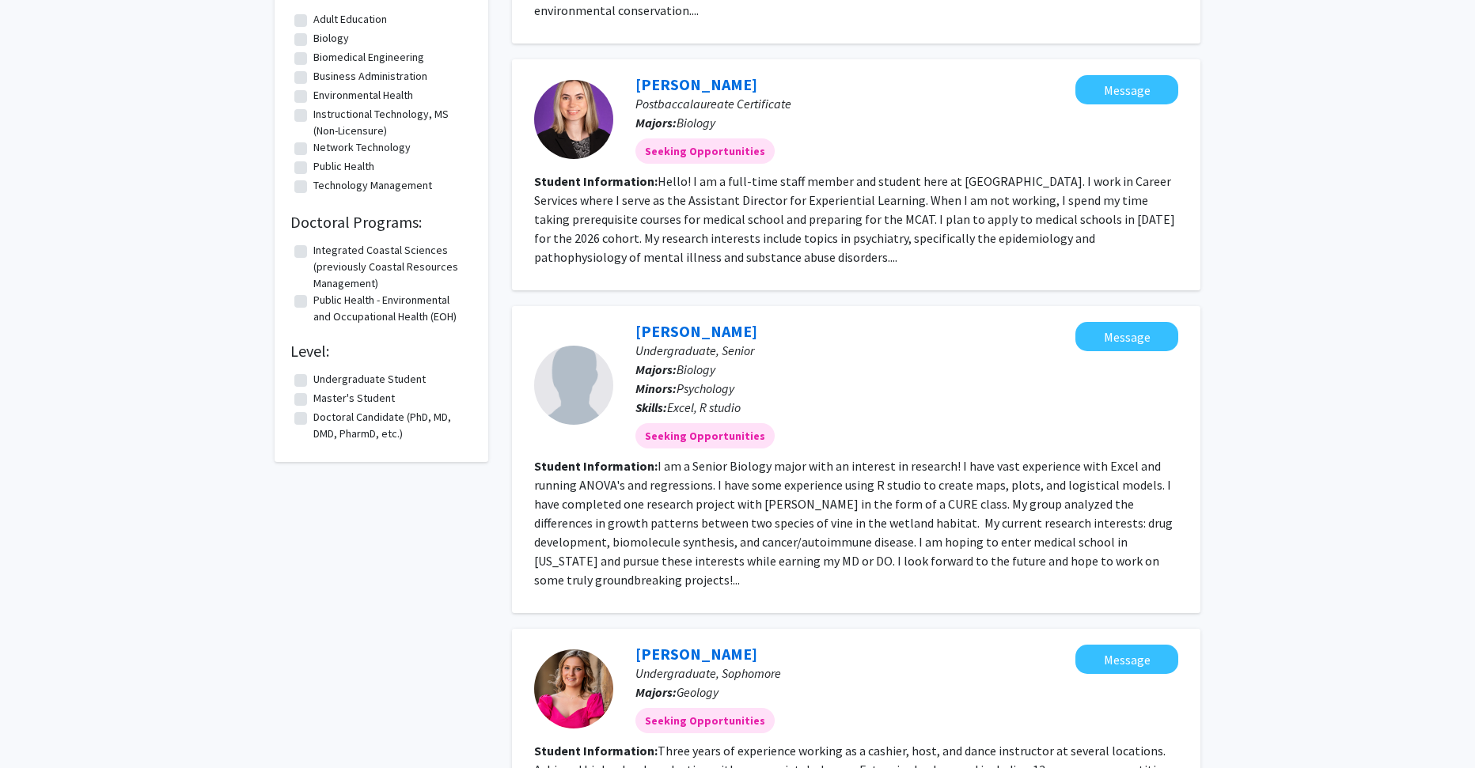 Image resolution: width=1475 pixels, height=768 pixels. I want to click on span: Undergraduate, Senior, so click(695, 350).